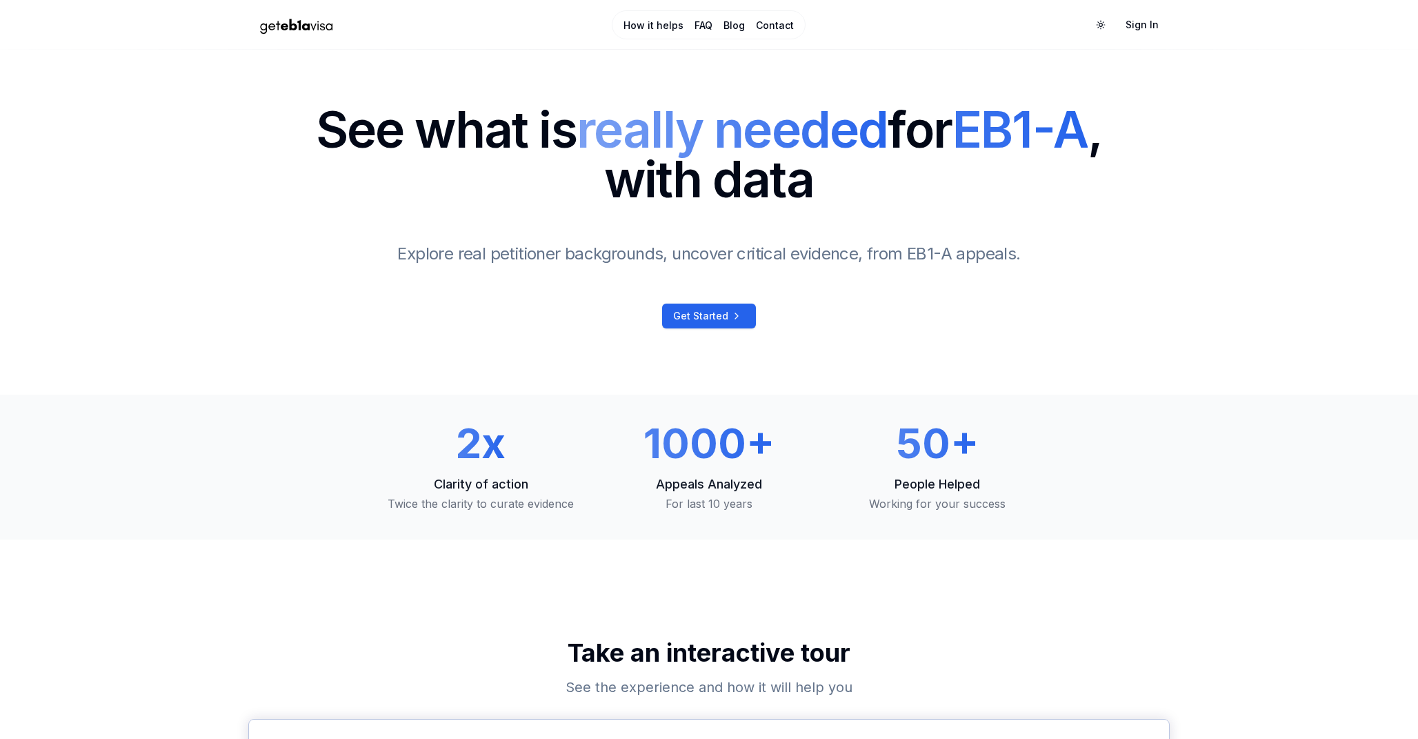  What do you see at coordinates (481, 484) in the screenshot?
I see `p: Clarity of action` at bounding box center [481, 484].